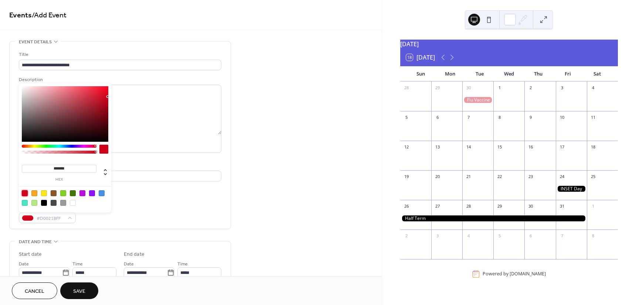 The width and height of the screenshot is (636, 305). What do you see at coordinates (469, 147) in the screenshot?
I see `div: 14` at bounding box center [469, 147].